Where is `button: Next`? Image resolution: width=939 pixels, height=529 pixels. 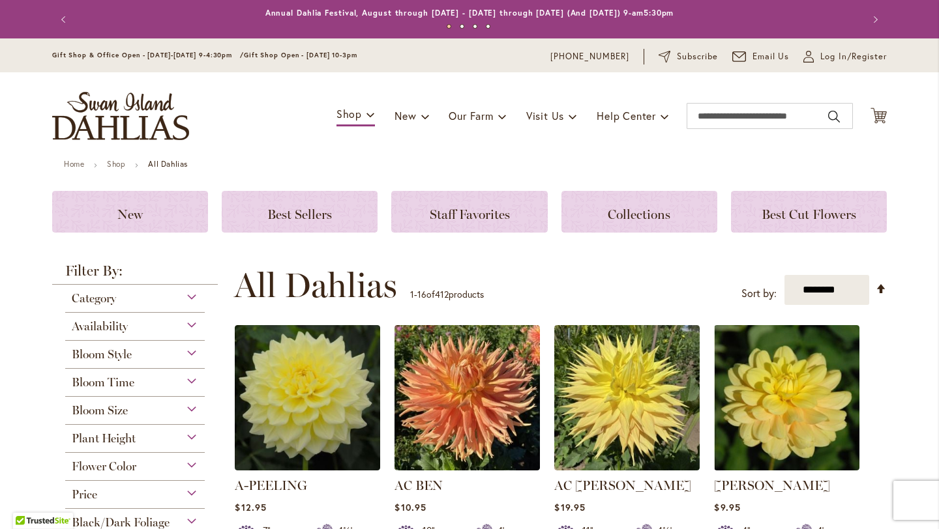
button: Next is located at coordinates (874, 20).